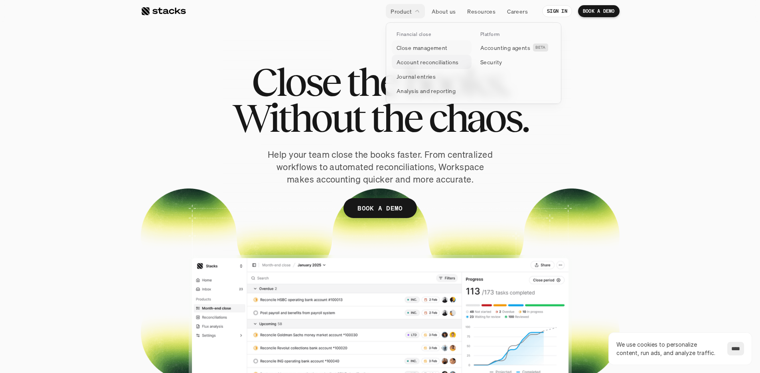 The width and height of the screenshot is (760, 373). Describe the element at coordinates (416, 76) in the screenshot. I see `p: Journal entries` at that location.